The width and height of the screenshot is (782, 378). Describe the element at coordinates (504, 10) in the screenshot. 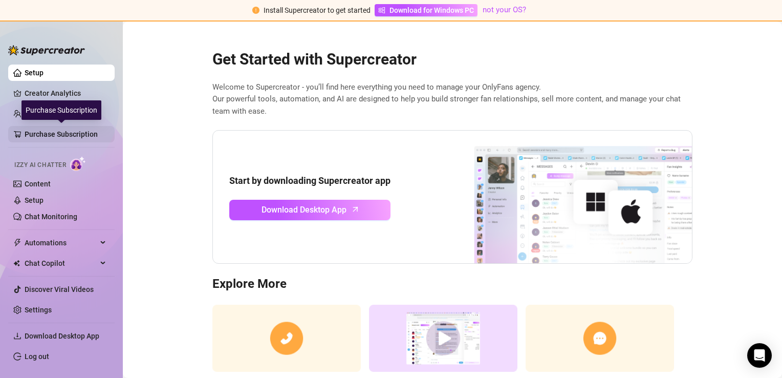

I see `a: not your OS?` at that location.